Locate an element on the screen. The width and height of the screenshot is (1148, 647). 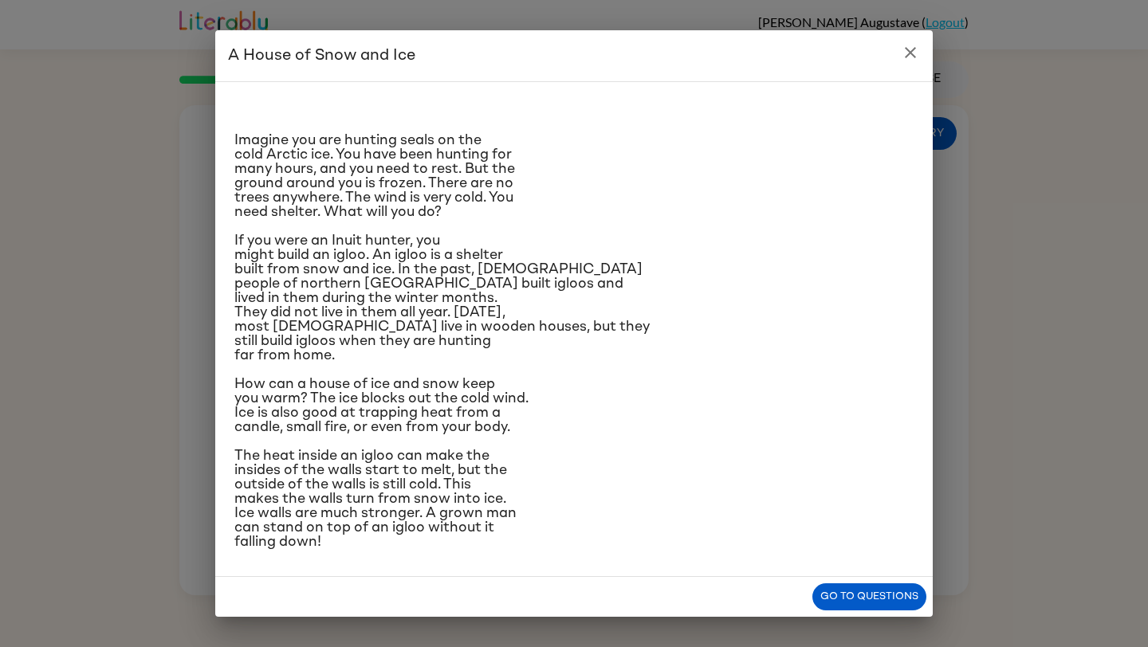
h2: A House of Snow and Ice is located at coordinates (574, 56).